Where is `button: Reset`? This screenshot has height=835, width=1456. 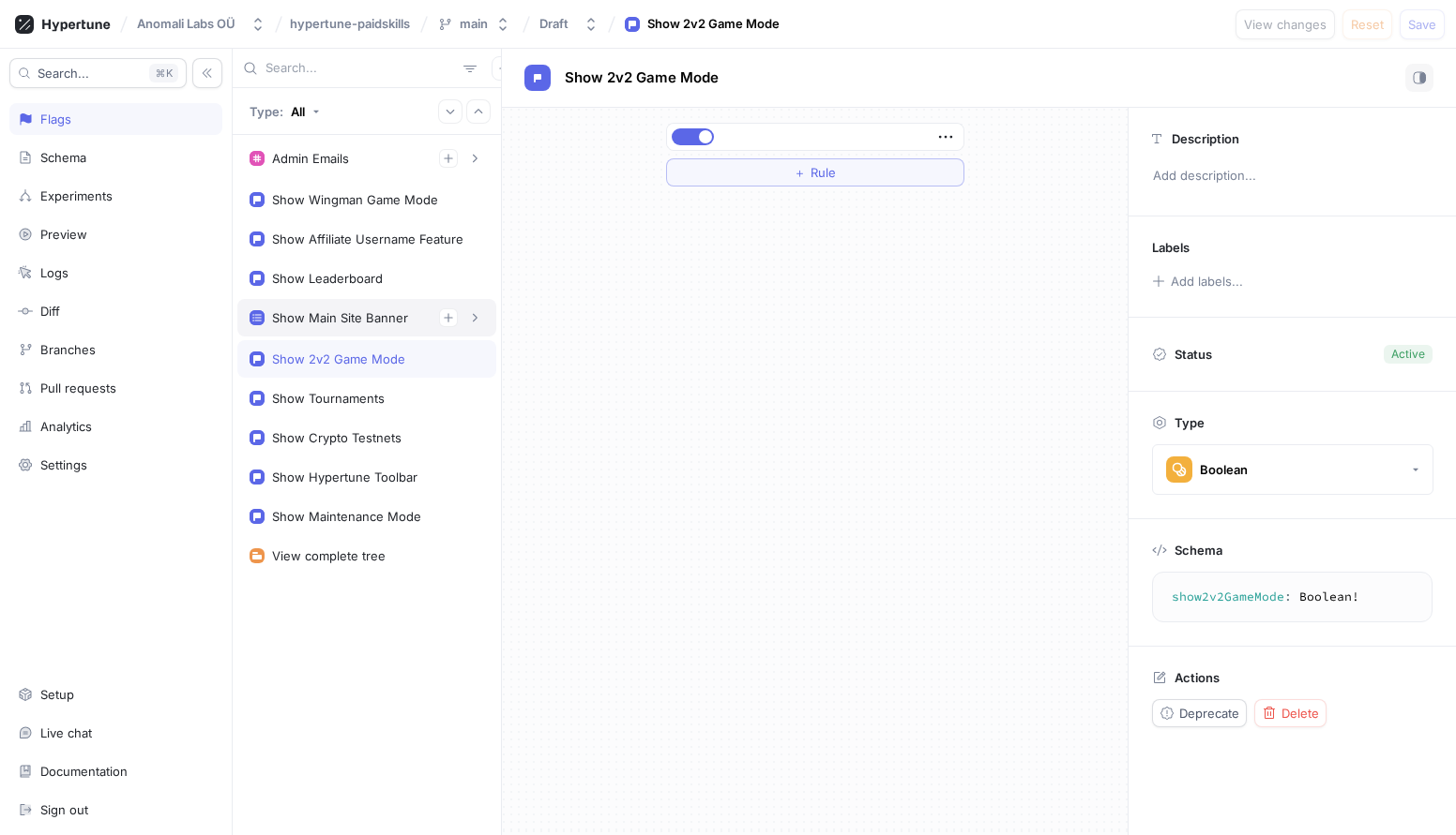
button: Reset is located at coordinates (1366, 24).